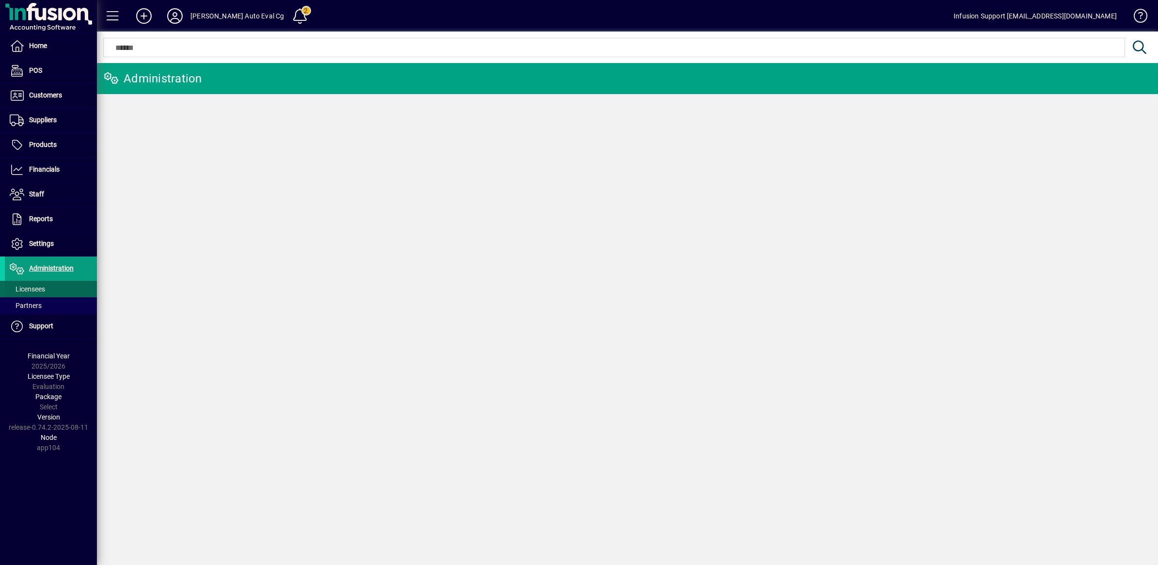  I want to click on a: Products, so click(51, 145).